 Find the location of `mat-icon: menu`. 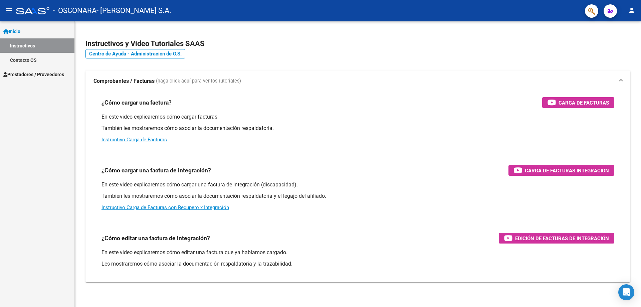

mat-icon: menu is located at coordinates (9, 10).